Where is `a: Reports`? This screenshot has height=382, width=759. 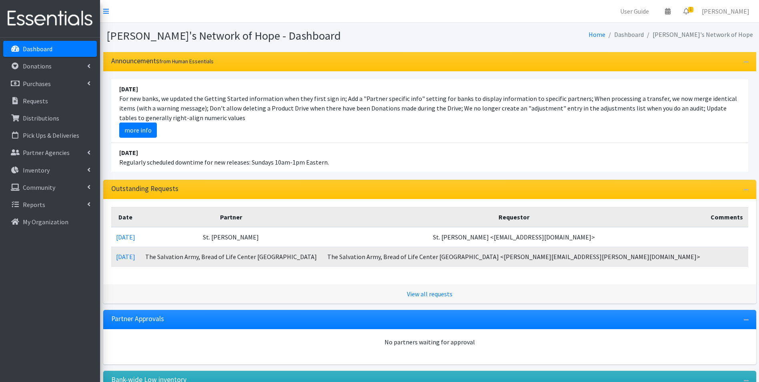
a: Reports is located at coordinates (50, 204).